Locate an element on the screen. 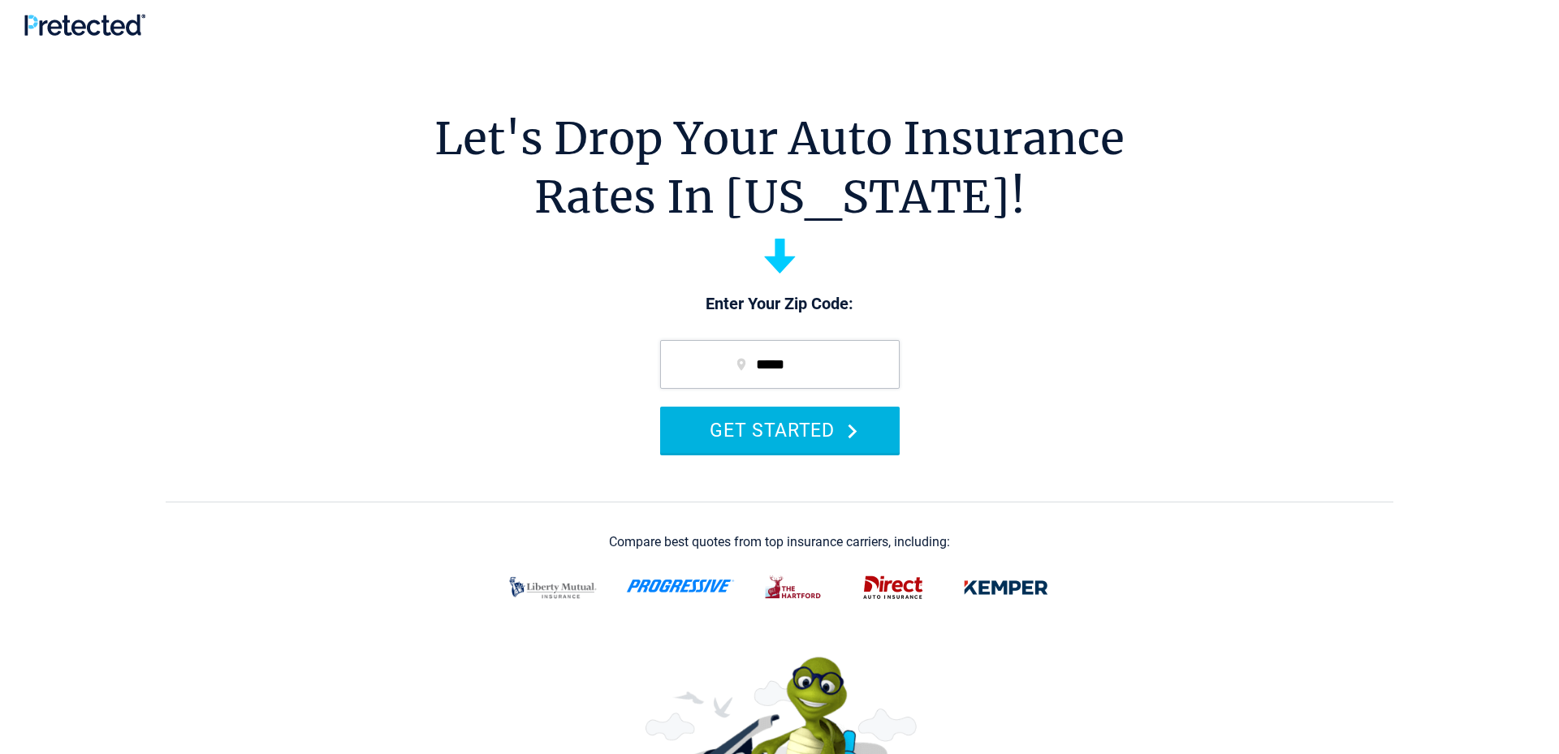 The width and height of the screenshot is (1559, 754). img: Pretected Logo is located at coordinates (84, 24).